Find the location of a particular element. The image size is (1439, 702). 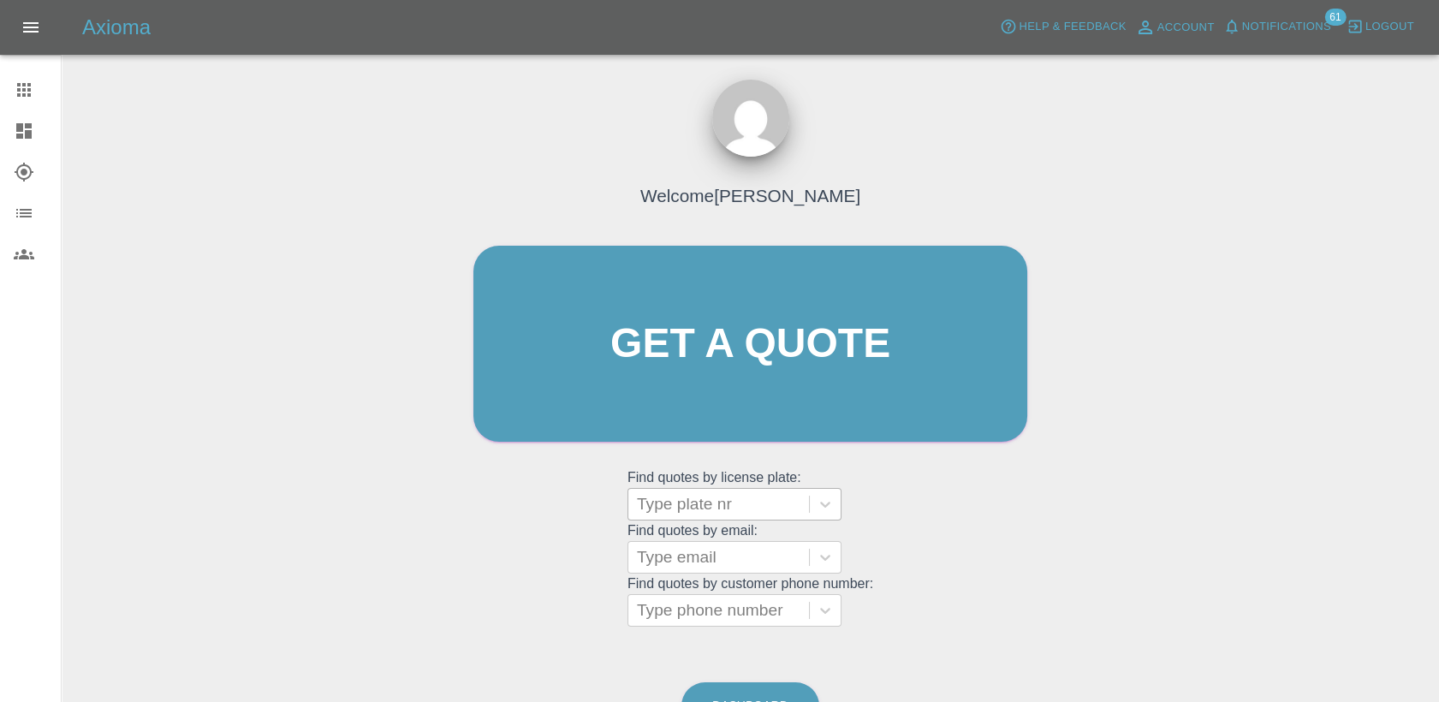

span: Logout is located at coordinates (1389, 27).